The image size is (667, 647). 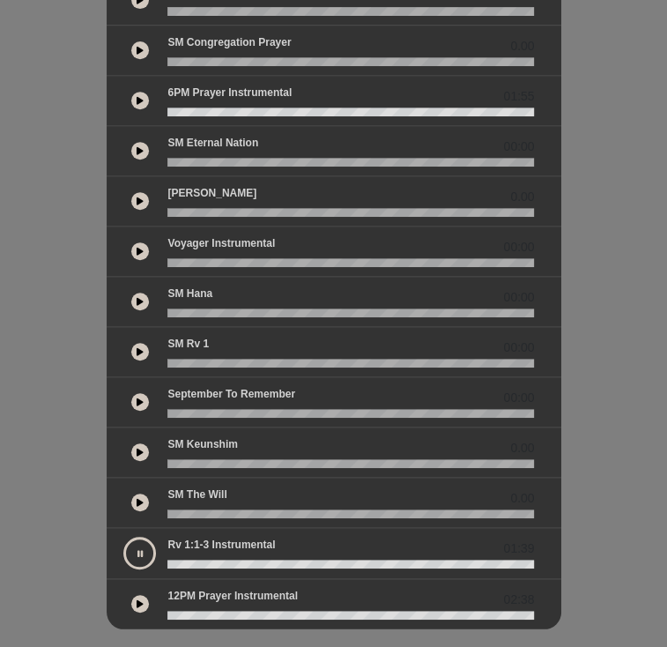 What do you see at coordinates (229, 93) in the screenshot?
I see `p: 6PM Prayer Instrumental` at bounding box center [229, 93].